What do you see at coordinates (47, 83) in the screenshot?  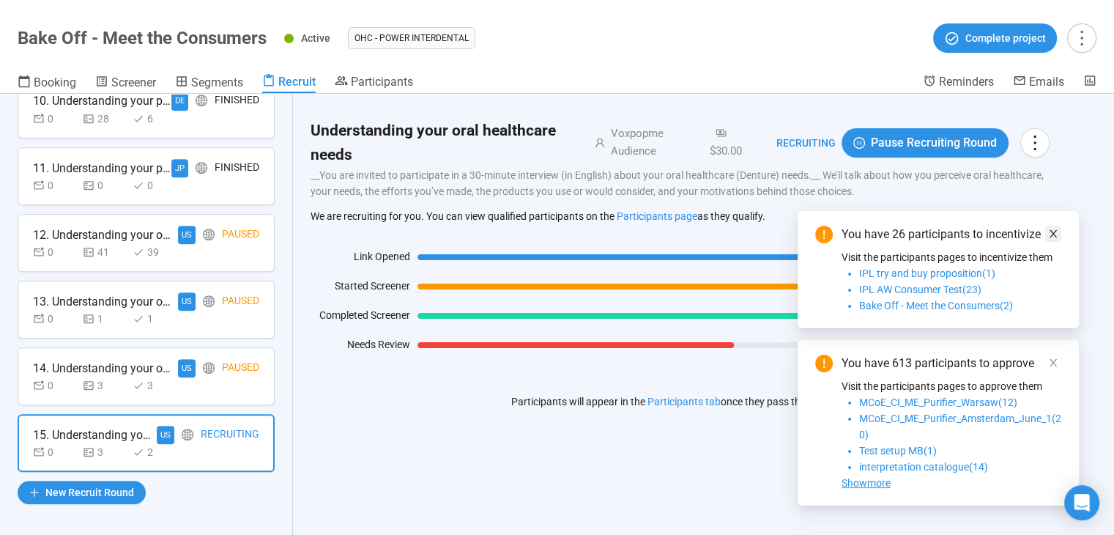 I see `a: Booking` at bounding box center [47, 83].